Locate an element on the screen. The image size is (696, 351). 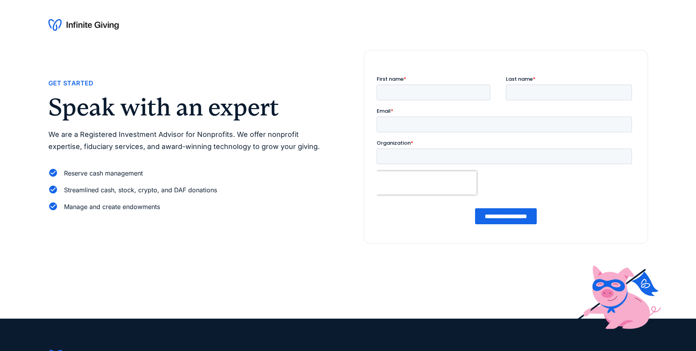
p: We are a Registered Investment Advisor for Nonprofits. We offer nonprofit expertise, fiduciary se... is located at coordinates (190, 140).